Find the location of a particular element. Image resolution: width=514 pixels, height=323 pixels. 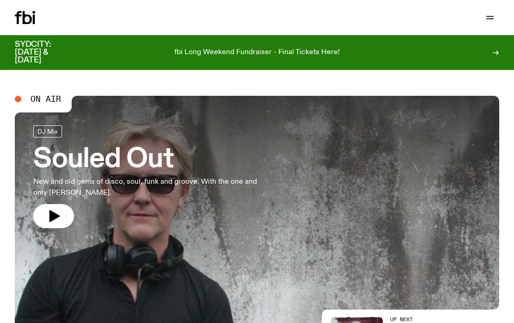

p: fbi Long Weekend Fundraiser - Final Tickets Here! is located at coordinates (257, 53).